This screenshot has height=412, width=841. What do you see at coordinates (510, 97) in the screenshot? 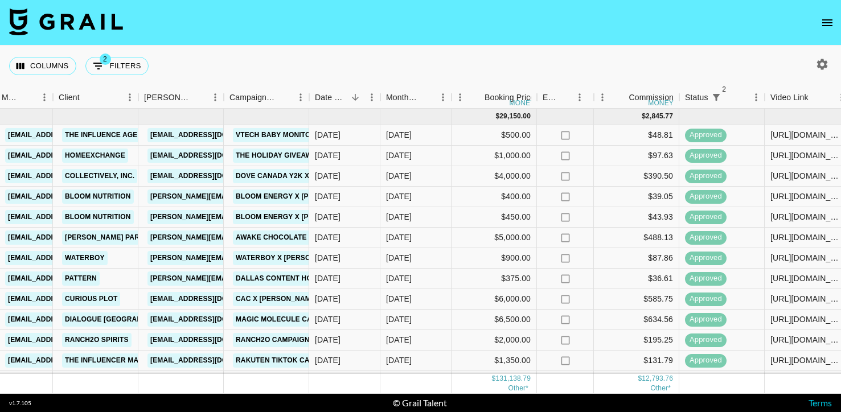
I see `div: Booking Price` at bounding box center [510, 97].